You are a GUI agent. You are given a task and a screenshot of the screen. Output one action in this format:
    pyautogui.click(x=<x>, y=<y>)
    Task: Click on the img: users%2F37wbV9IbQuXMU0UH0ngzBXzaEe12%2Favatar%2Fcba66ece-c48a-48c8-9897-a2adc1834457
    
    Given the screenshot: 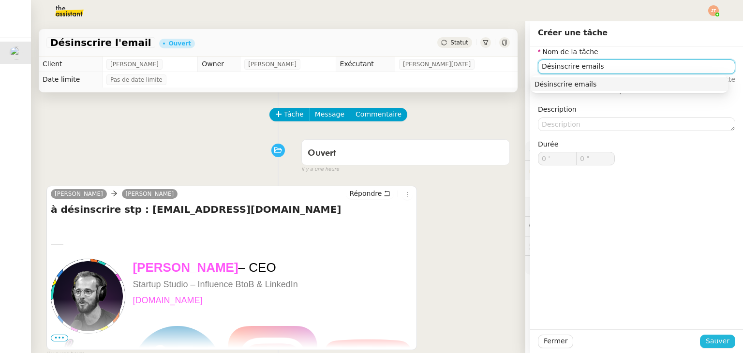 What is the action you would take?
    pyautogui.click(x=16, y=53)
    